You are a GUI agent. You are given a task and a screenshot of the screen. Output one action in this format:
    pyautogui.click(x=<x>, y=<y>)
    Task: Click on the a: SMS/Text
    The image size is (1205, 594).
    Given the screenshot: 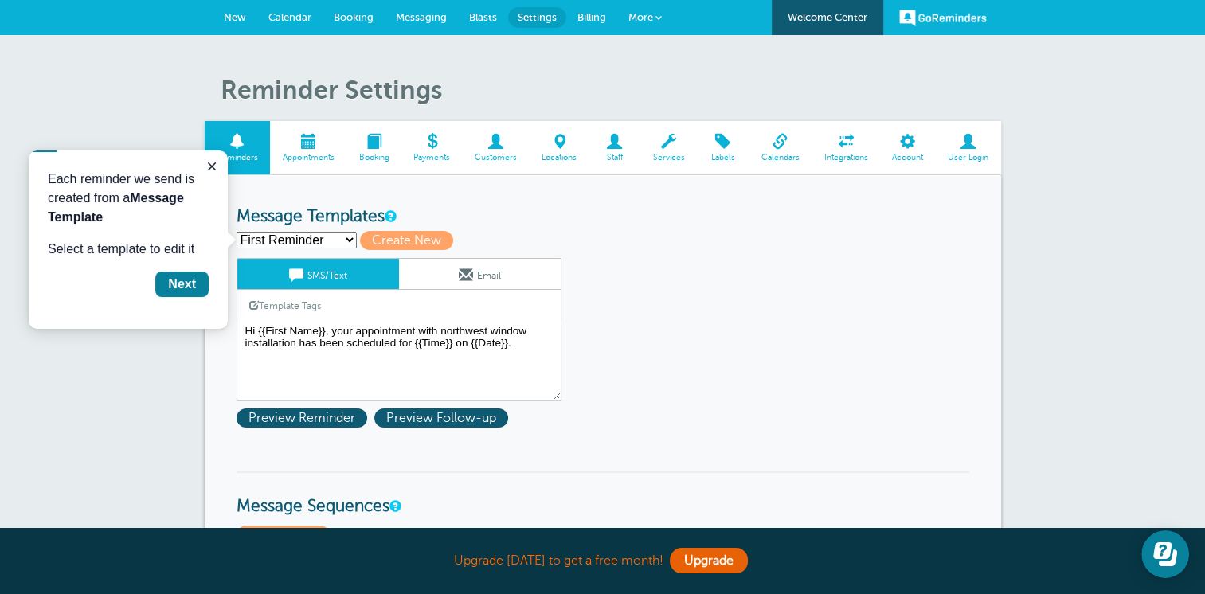 What is the action you would take?
    pyautogui.click(x=318, y=274)
    